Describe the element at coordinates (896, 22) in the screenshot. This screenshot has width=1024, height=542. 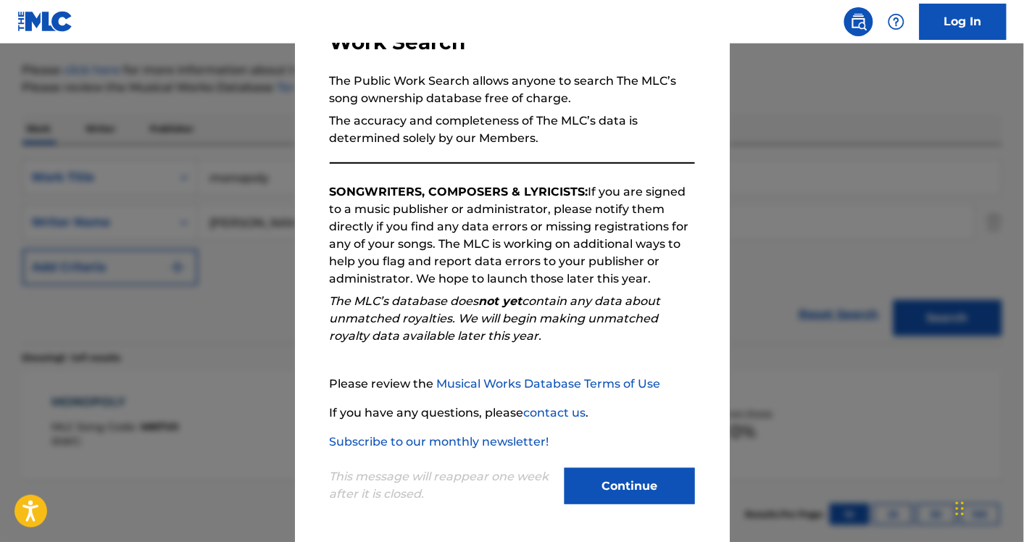
I see `div: Help` at that location.